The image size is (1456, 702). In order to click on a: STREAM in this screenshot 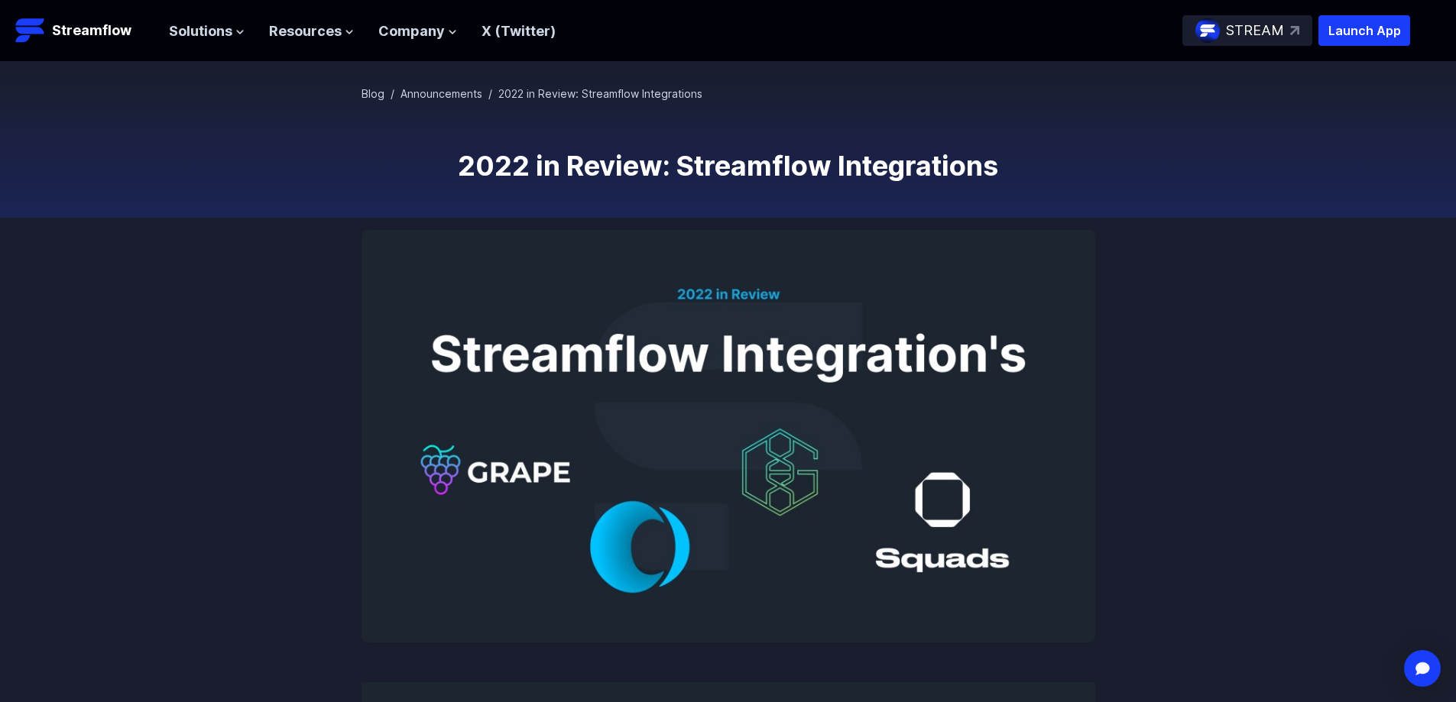, I will do `click(1247, 31)`.